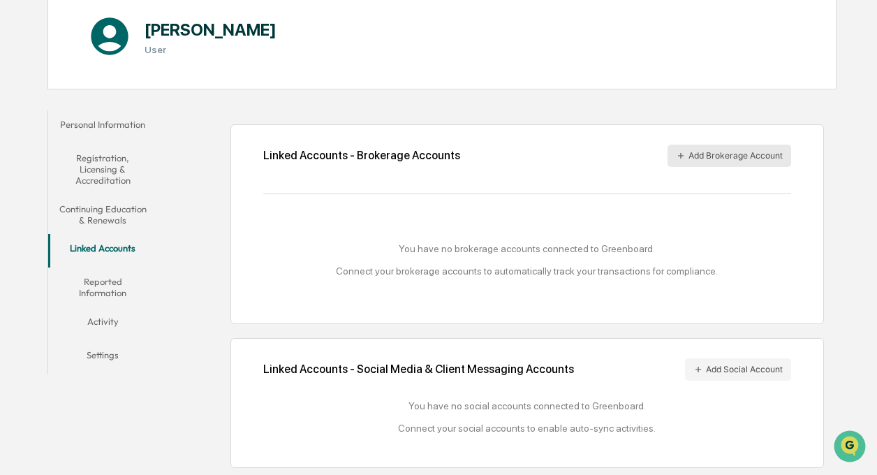  Describe the element at coordinates (103, 251) in the screenshot. I see `button: Linked Accounts` at that location.